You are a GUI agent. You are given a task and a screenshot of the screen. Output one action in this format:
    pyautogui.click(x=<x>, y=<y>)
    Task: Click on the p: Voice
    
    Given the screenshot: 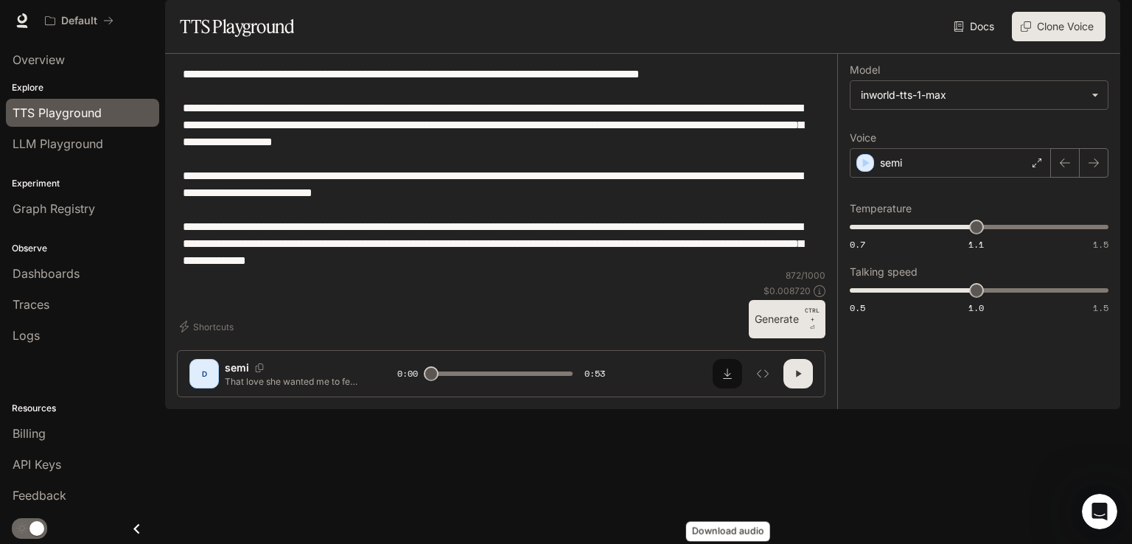 What is the action you would take?
    pyautogui.click(x=863, y=138)
    